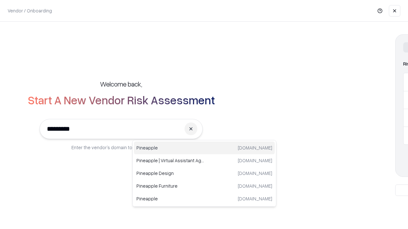 The width and height of the screenshot is (408, 229). I want to click on h5: Welcome back,, so click(121, 84).